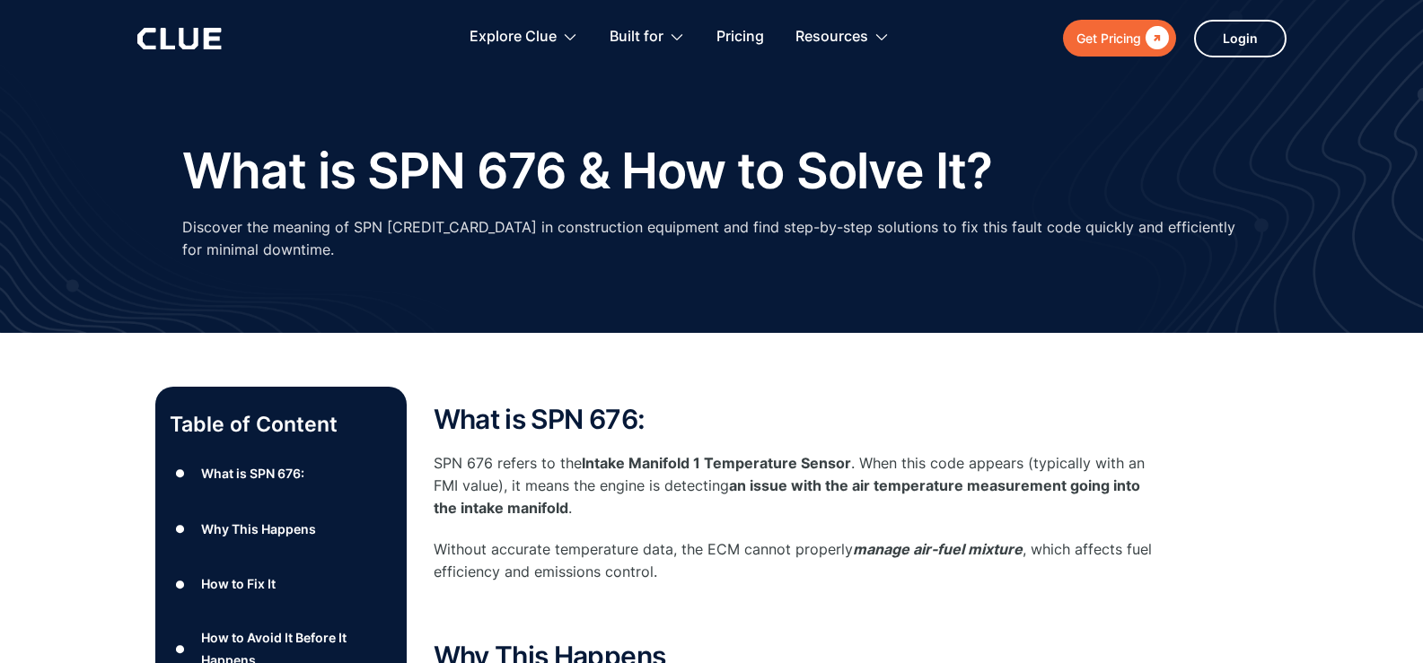  I want to click on div: Get Pricing, so click(1109, 38).